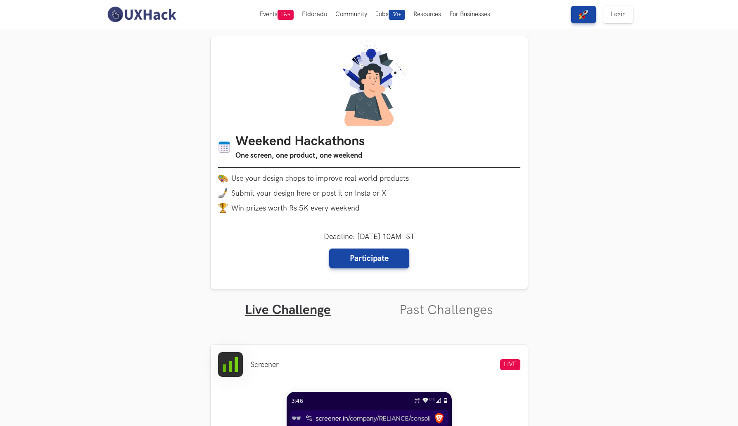 This screenshot has width=738, height=426. What do you see at coordinates (369, 85) in the screenshot?
I see `img: A designer thinking` at bounding box center [369, 85].